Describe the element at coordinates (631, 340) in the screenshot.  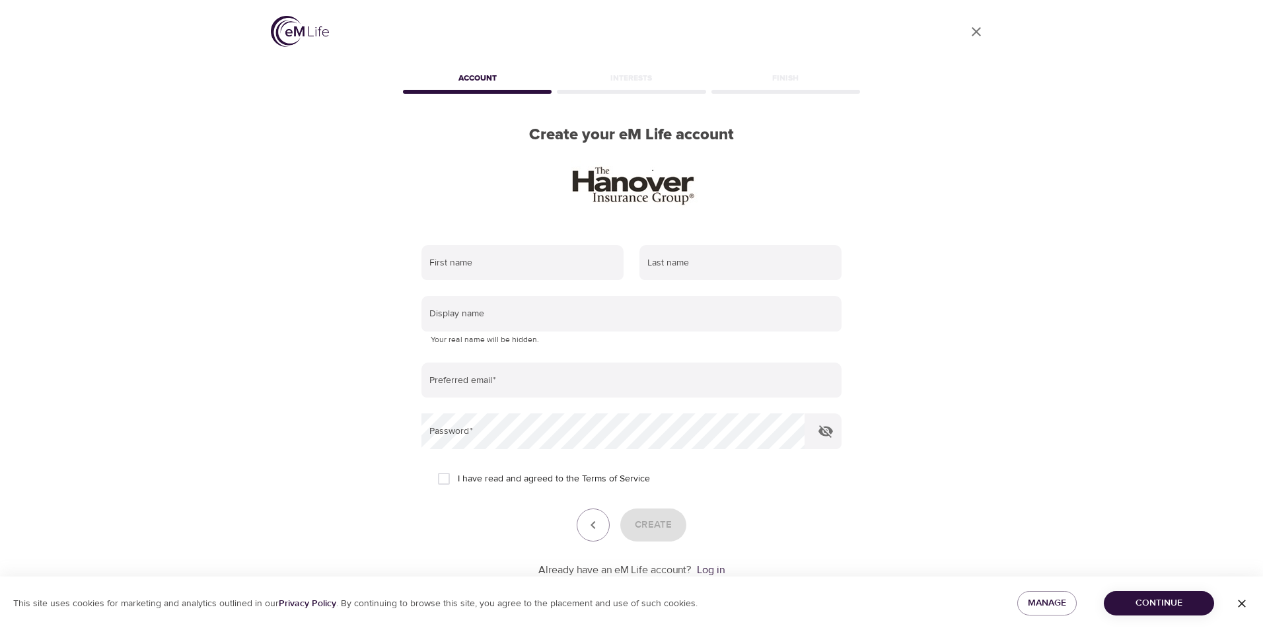
I see `p: Your real name will be hidden.` at that location.